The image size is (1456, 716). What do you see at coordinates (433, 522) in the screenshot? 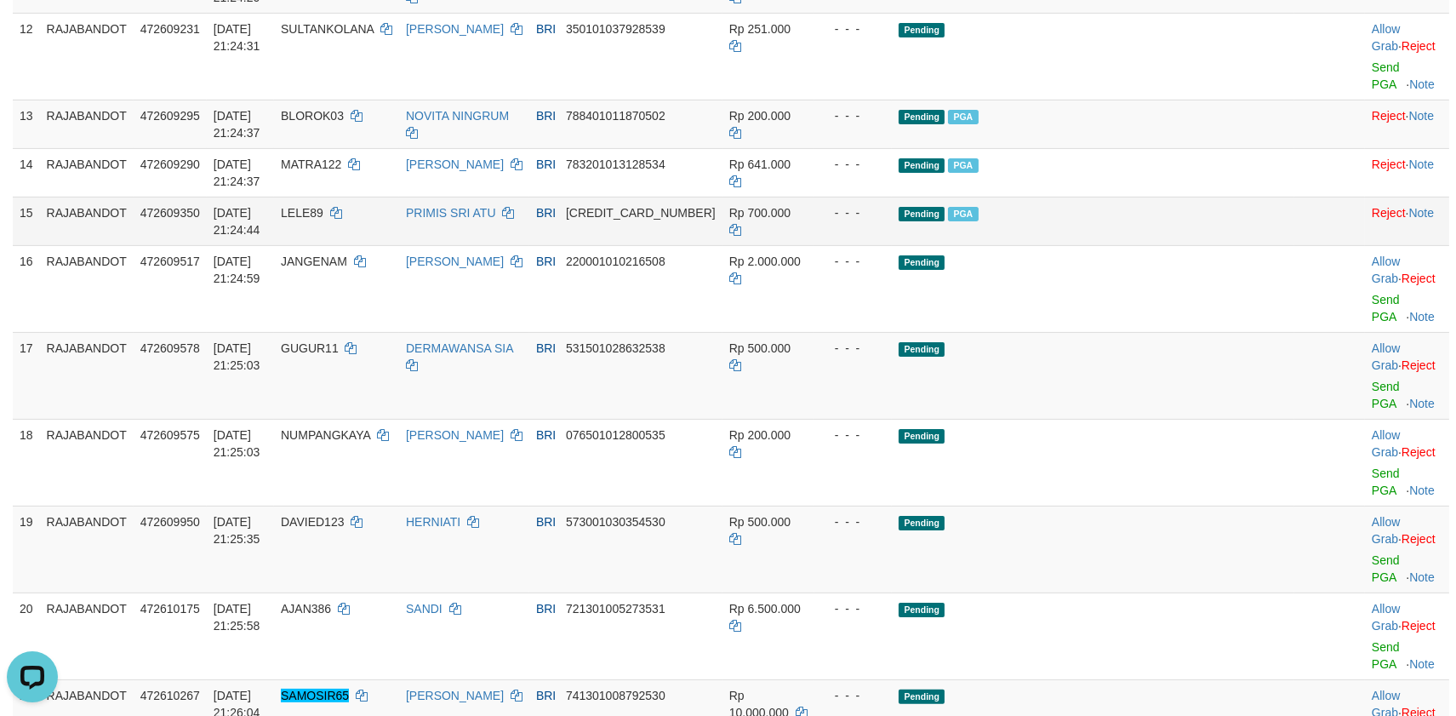
I see `a: HERNIATI` at bounding box center [433, 522].